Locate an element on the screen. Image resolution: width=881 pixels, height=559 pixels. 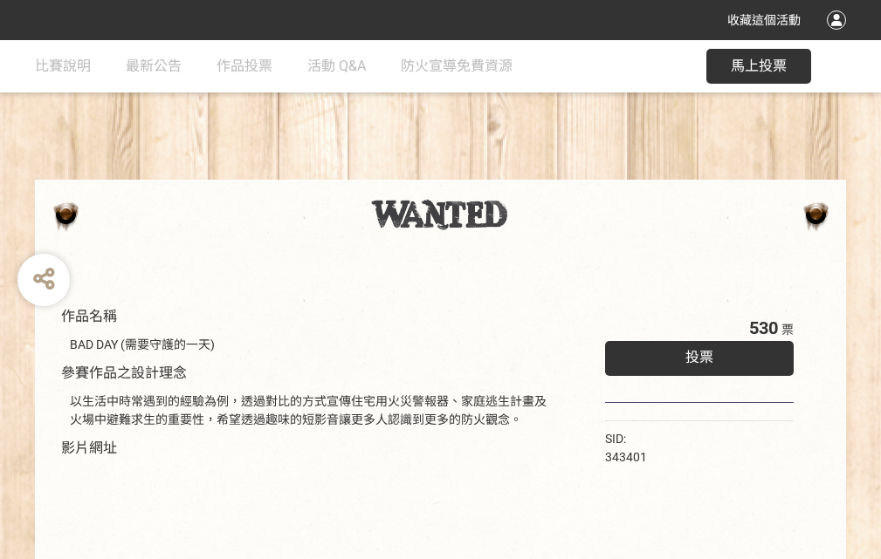
span: 票 is located at coordinates (787, 330).